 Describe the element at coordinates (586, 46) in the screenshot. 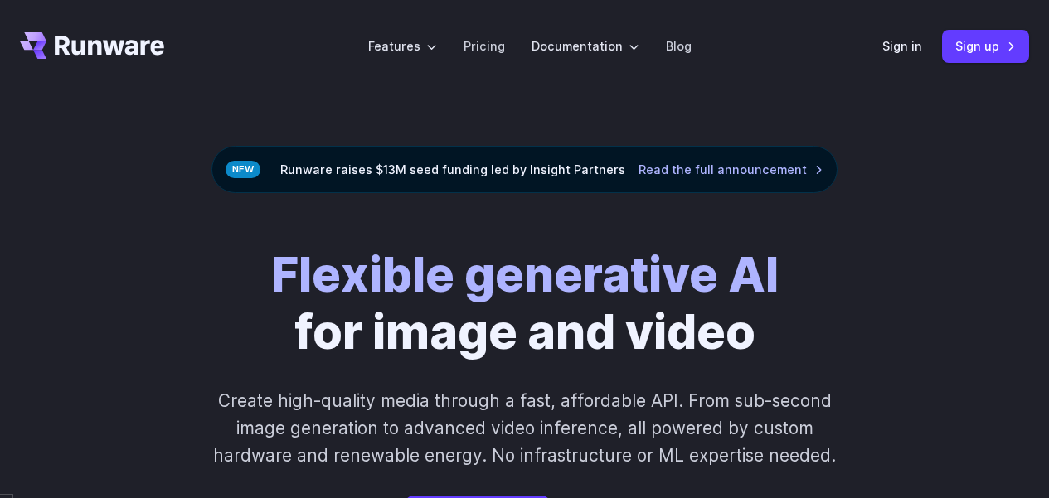

I see `label: Documentation` at that location.